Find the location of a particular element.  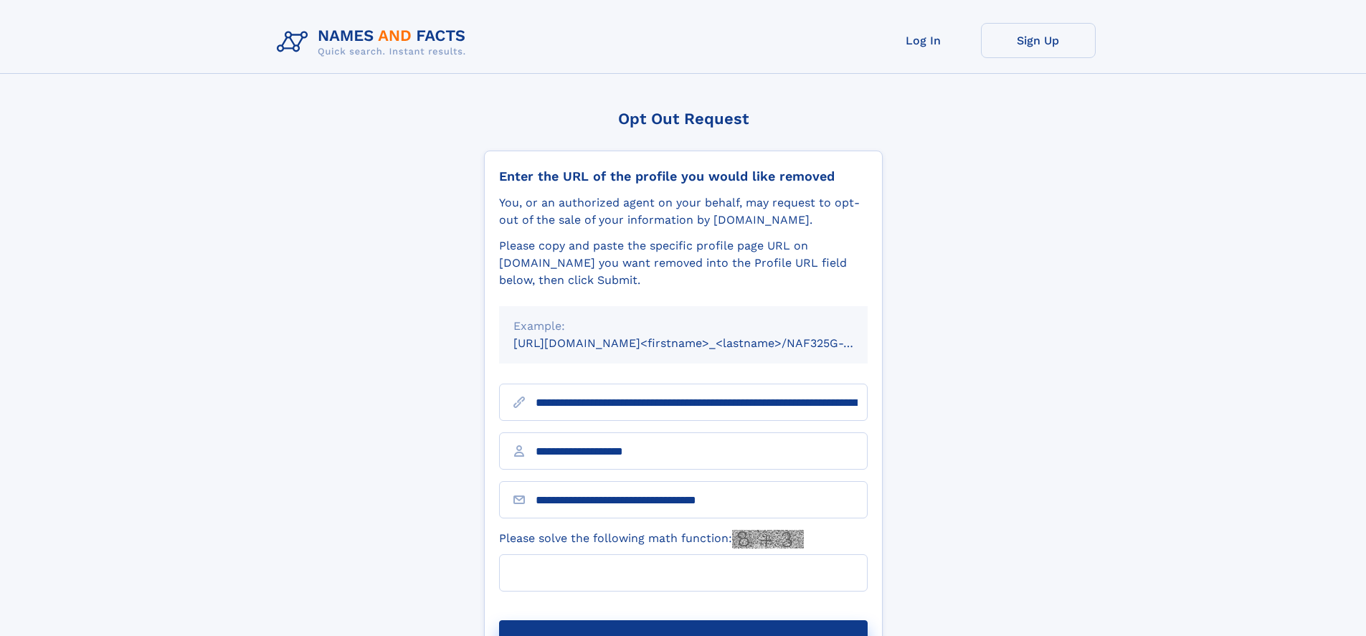

div: Opt Out Request is located at coordinates (684, 118).